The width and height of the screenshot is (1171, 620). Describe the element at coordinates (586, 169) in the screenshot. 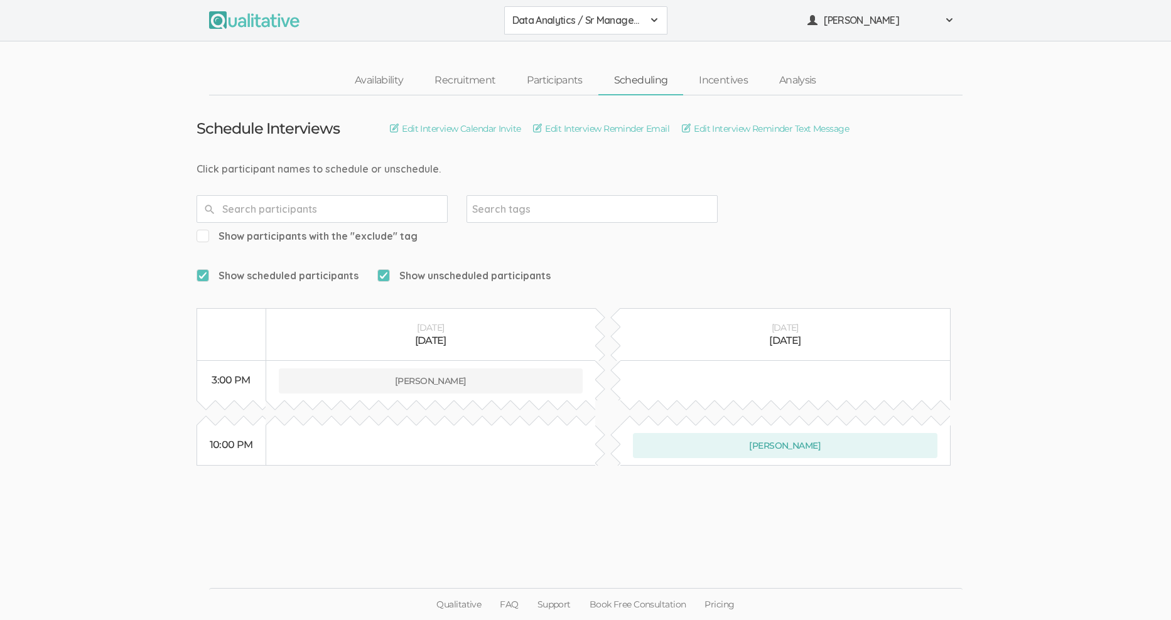

I see `div: Click participant names to schedule or unschedule.` at that location.